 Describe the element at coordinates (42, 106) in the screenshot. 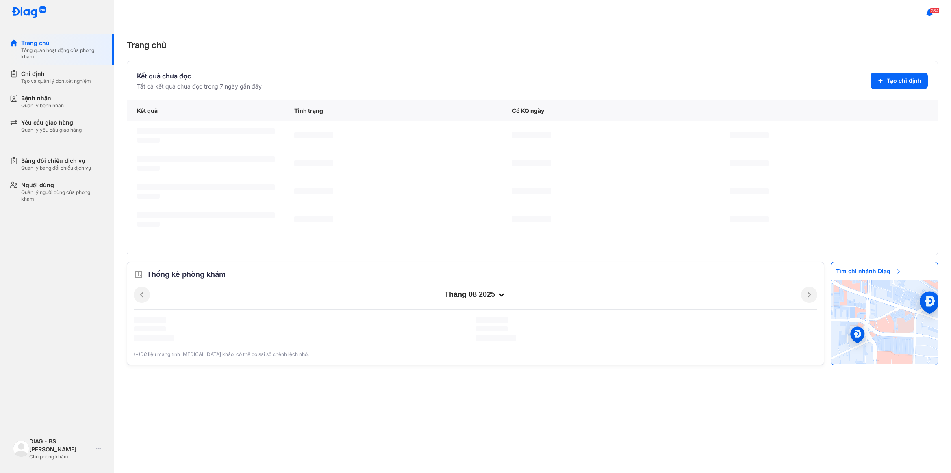

I see `div: Quản lý bệnh nhân` at that location.